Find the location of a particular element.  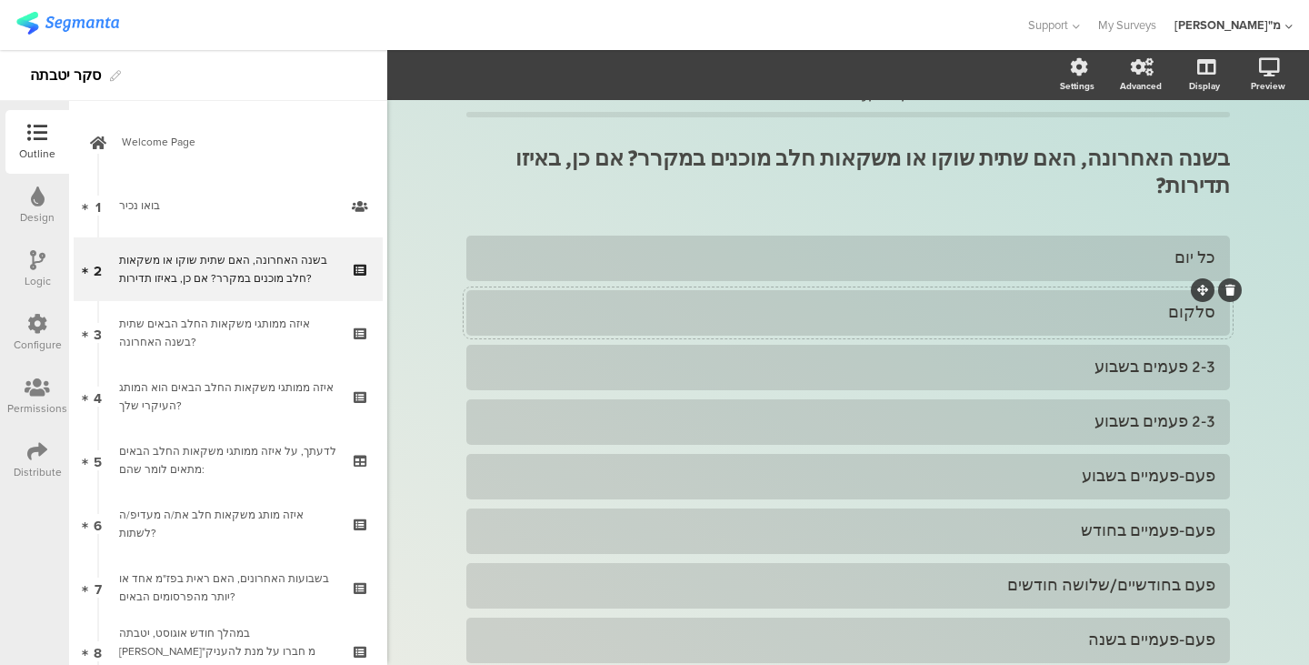

div: איזה ממותגי משקאות החלב הבאים הוא המותג העיקרי שלך? is located at coordinates (227, 396).